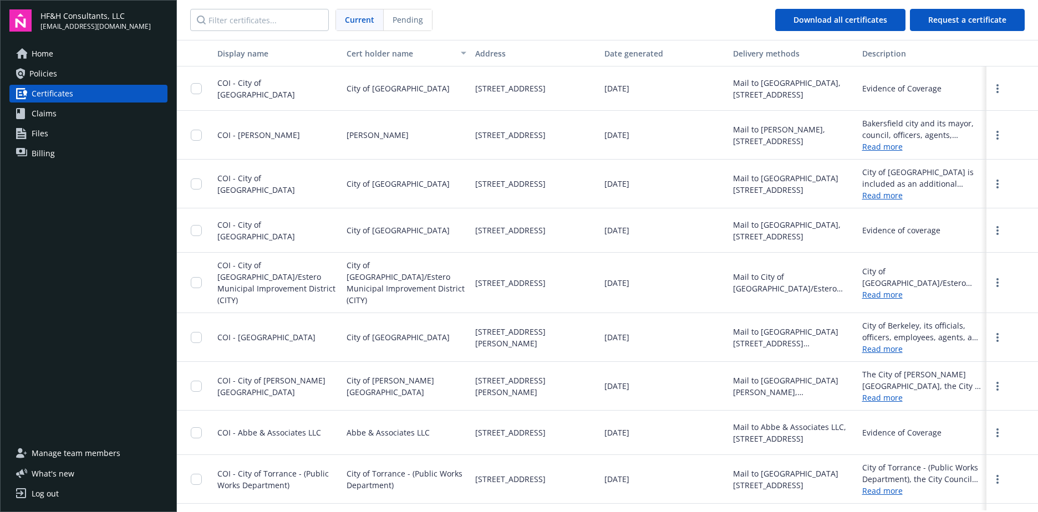 This screenshot has height=512, width=1038. Describe the element at coordinates (388, 432) in the screenshot. I see `span: Abbe & Associates LLC` at that location.